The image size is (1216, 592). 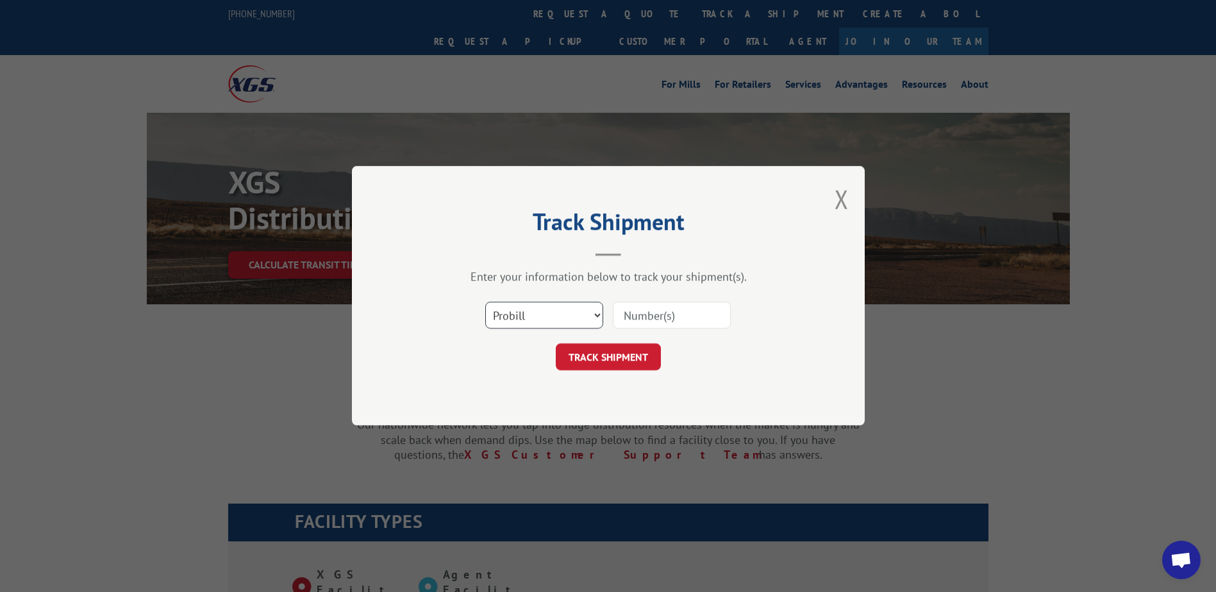 What do you see at coordinates (608, 277) in the screenshot?
I see `div: Enter your information below to track your shipment(s).` at bounding box center [608, 277].